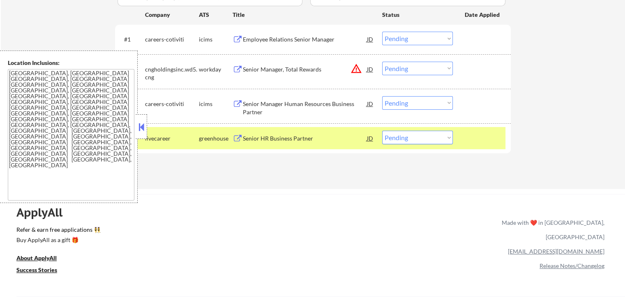 Image resolution: width=625 pixels, height=300 pixels. Describe the element at coordinates (356, 69) in the screenshot. I see `button: warning_amber` at that location.